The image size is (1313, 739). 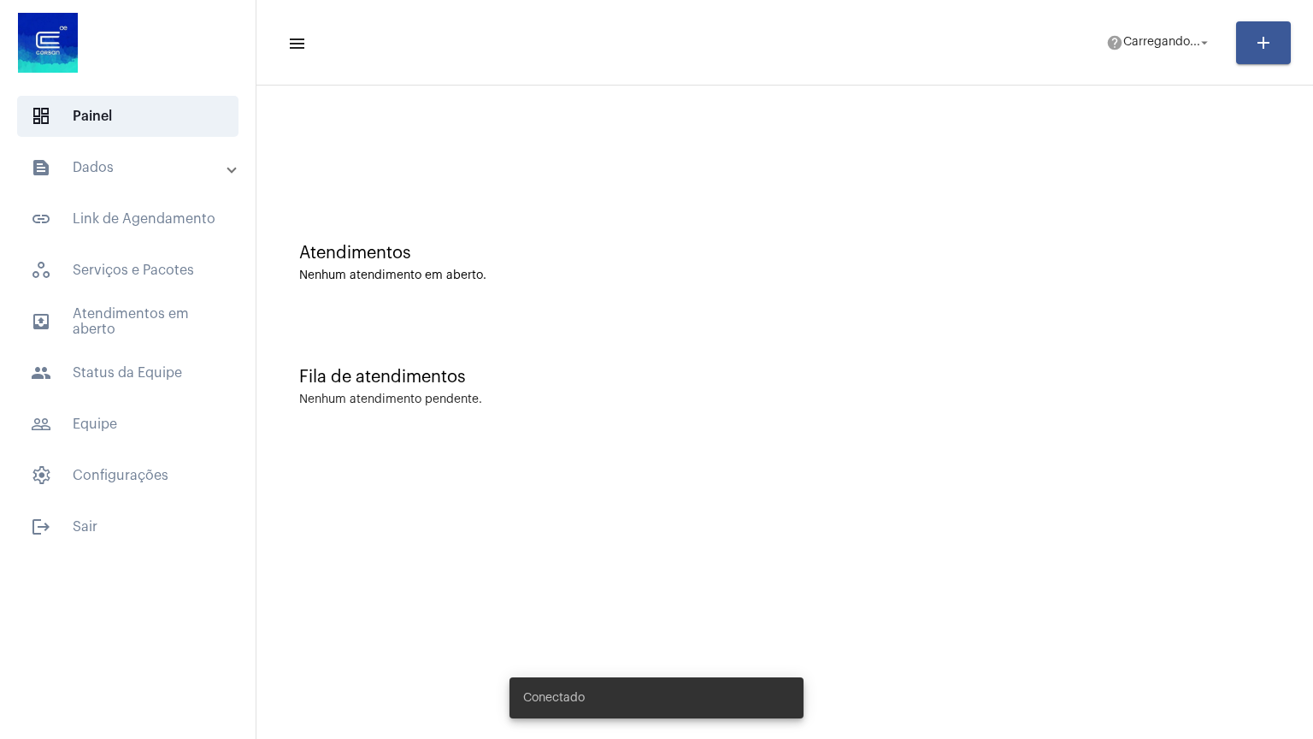 I want to click on span: Status da Equipe, so click(x=127, y=373).